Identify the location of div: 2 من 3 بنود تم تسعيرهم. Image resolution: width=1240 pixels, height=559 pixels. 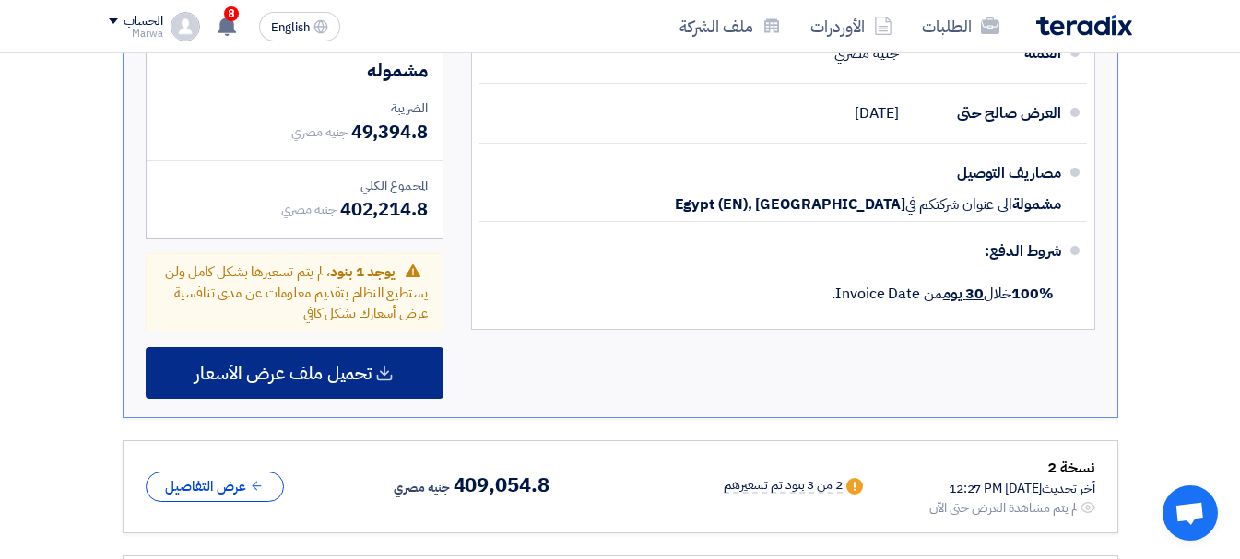
(782, 487).